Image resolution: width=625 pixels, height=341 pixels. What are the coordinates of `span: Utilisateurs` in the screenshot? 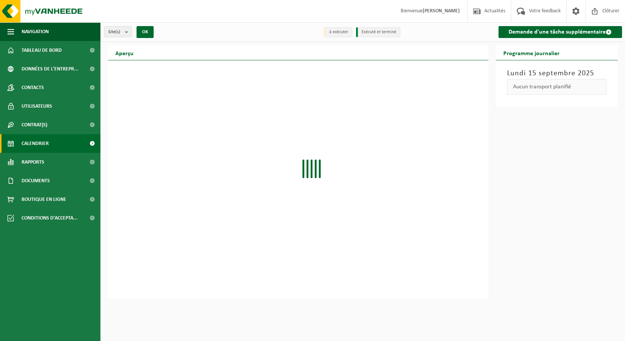 It's located at (37, 106).